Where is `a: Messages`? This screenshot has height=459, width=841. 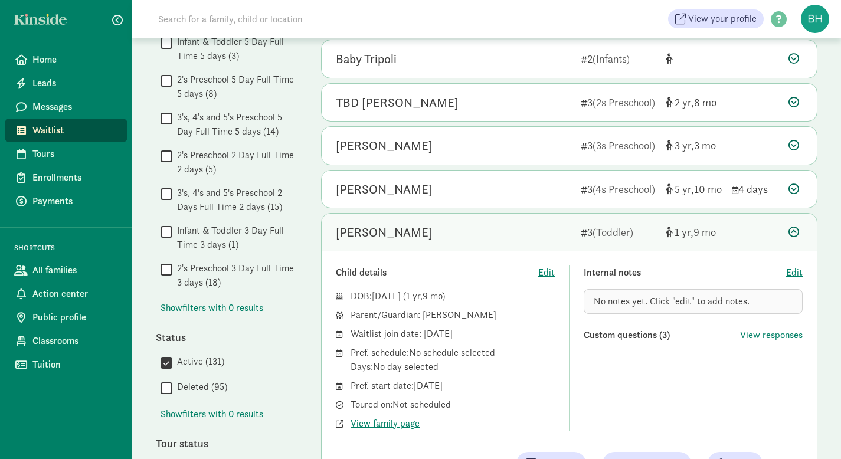
a: Messages is located at coordinates (66, 107).